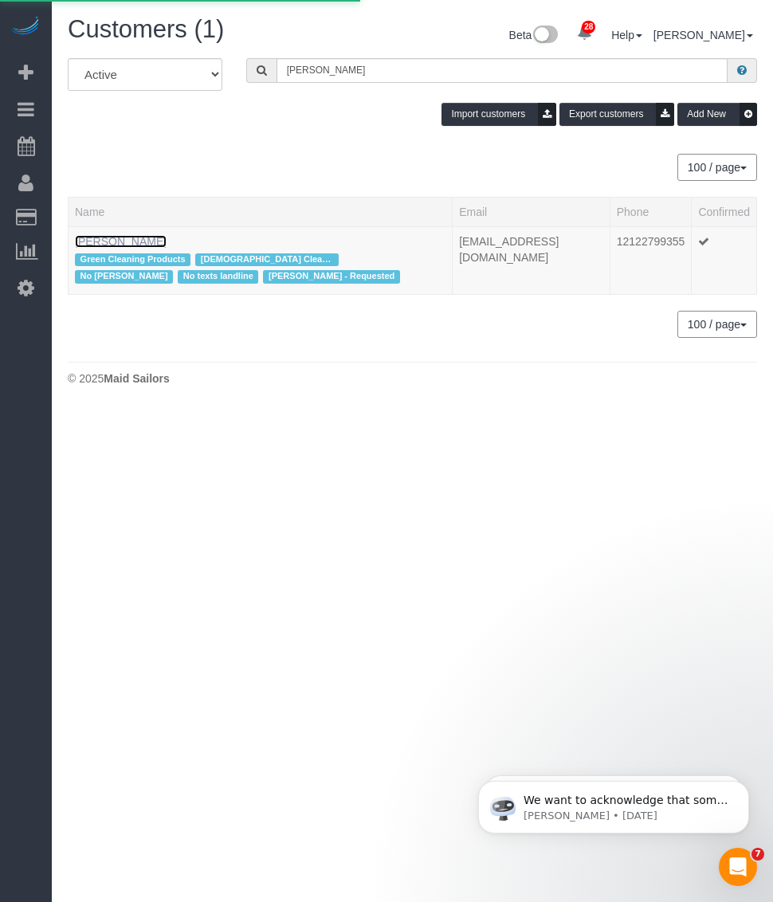 This screenshot has width=773, height=902. What do you see at coordinates (531, 260) in the screenshot?
I see `td: Email` at bounding box center [531, 260].